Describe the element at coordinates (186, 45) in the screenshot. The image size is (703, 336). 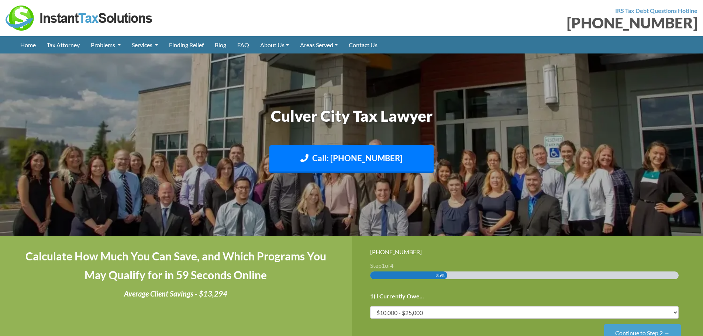
I see `a: Finding Relief` at that location.